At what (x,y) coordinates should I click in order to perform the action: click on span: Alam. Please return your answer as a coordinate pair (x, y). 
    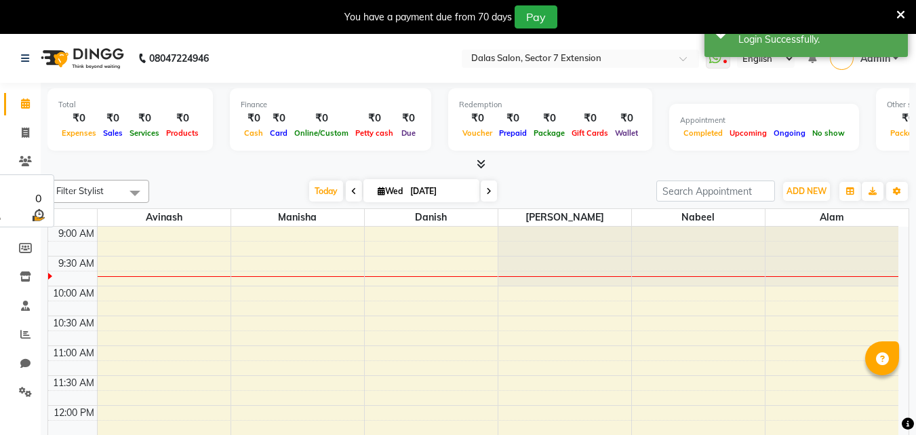
    Looking at the image, I should click on (832, 217).